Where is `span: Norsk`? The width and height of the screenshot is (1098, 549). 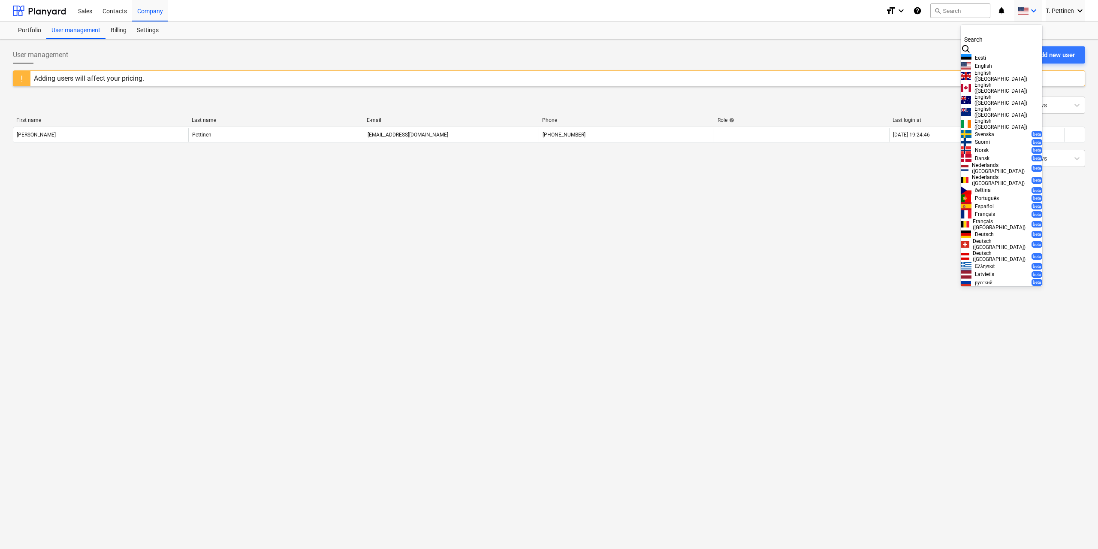
span: Norsk is located at coordinates (982, 150).